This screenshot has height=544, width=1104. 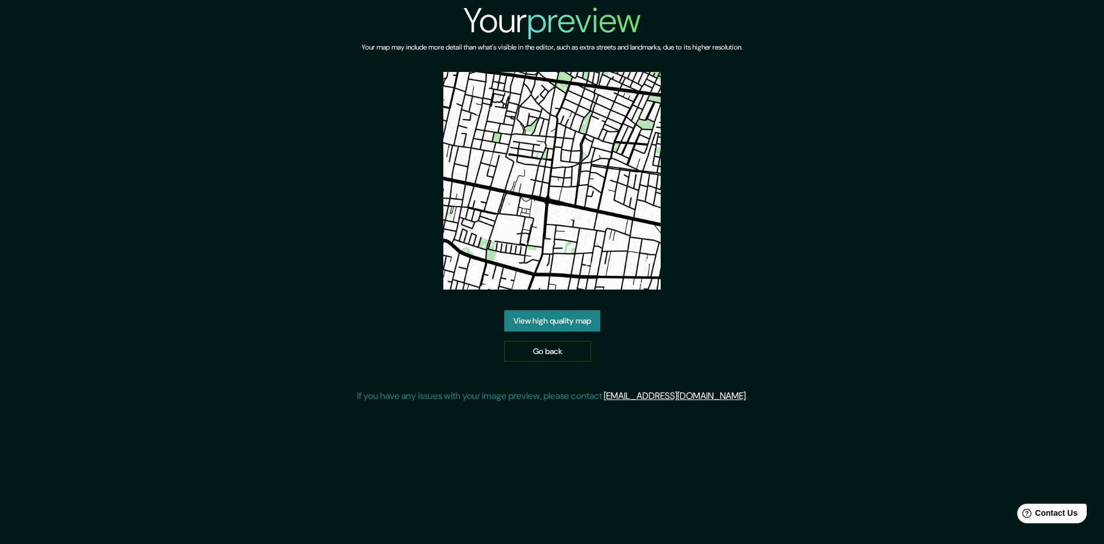 I want to click on p: If you have any issues with your image preview, please contact ., so click(x=552, y=396).